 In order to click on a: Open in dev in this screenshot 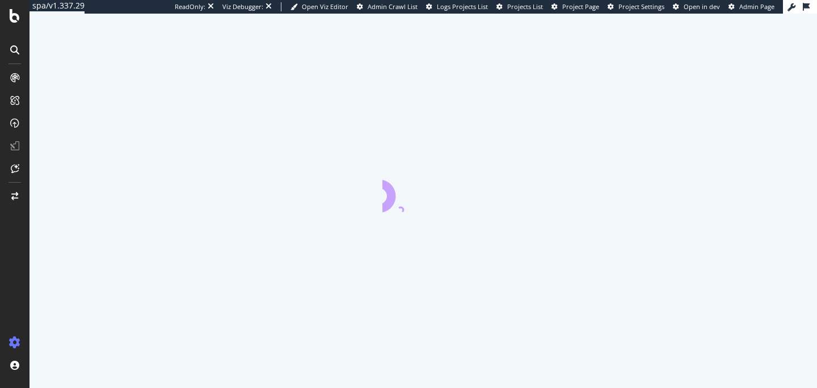, I will do `click(696, 7)`.